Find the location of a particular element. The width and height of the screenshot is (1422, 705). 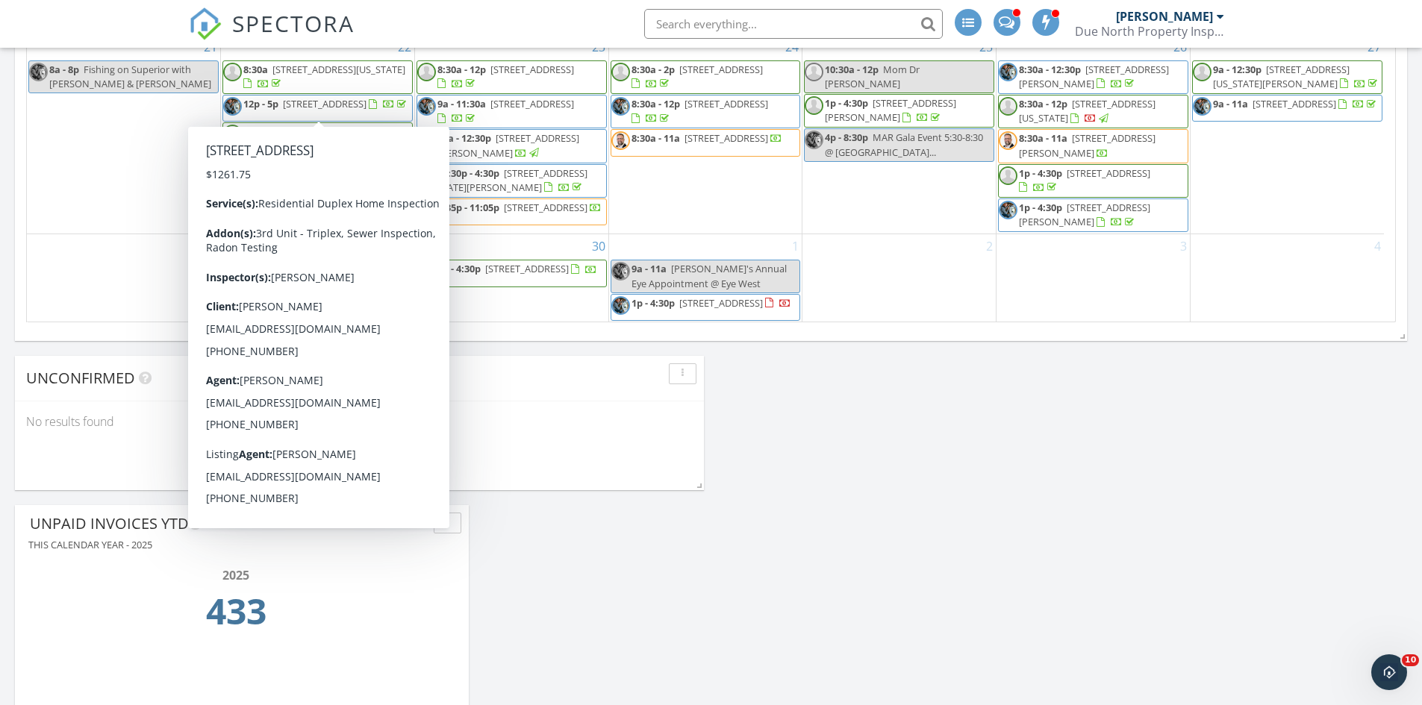

span: 9a - 12:30p is located at coordinates (1237, 69).